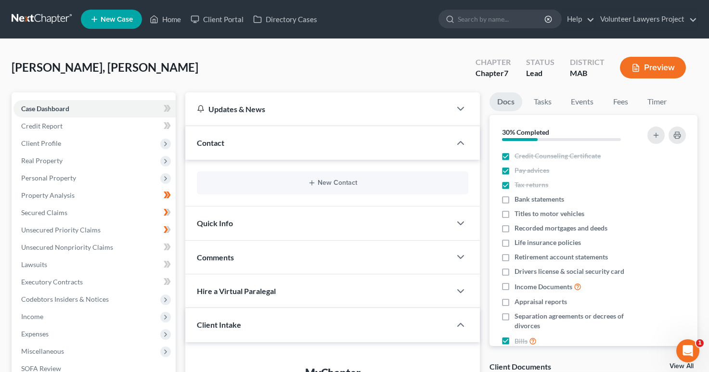  Describe the element at coordinates (65, 299) in the screenshot. I see `span: Codebtors Insiders & Notices` at that location.